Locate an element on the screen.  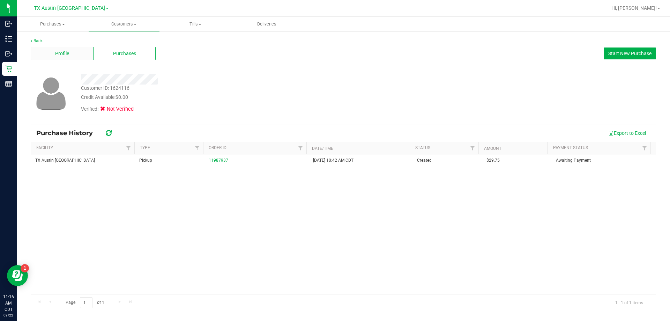
a: 11987937 is located at coordinates (219, 160).